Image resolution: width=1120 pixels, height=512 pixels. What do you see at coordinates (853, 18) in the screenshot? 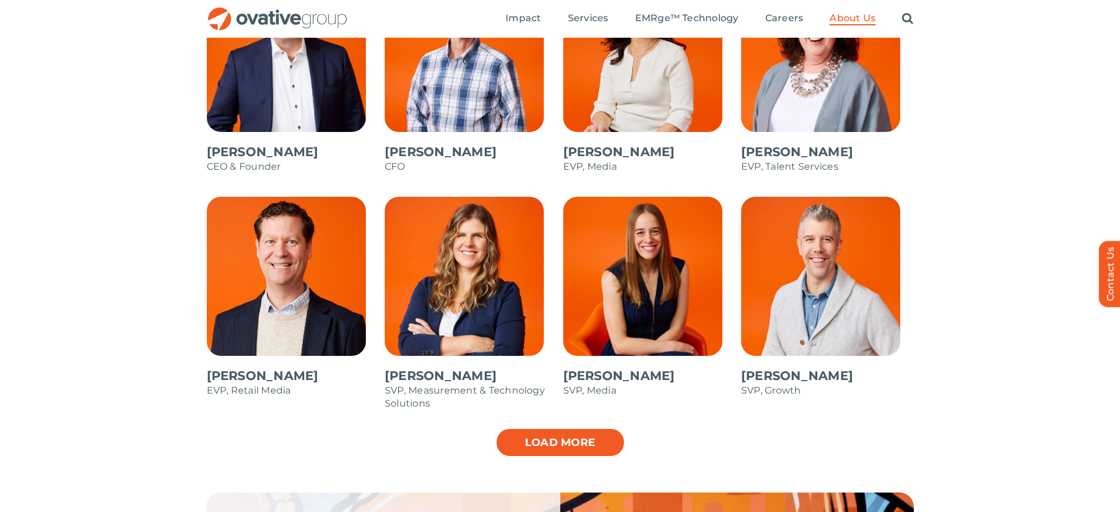
I see `span: About Us` at bounding box center [853, 18].